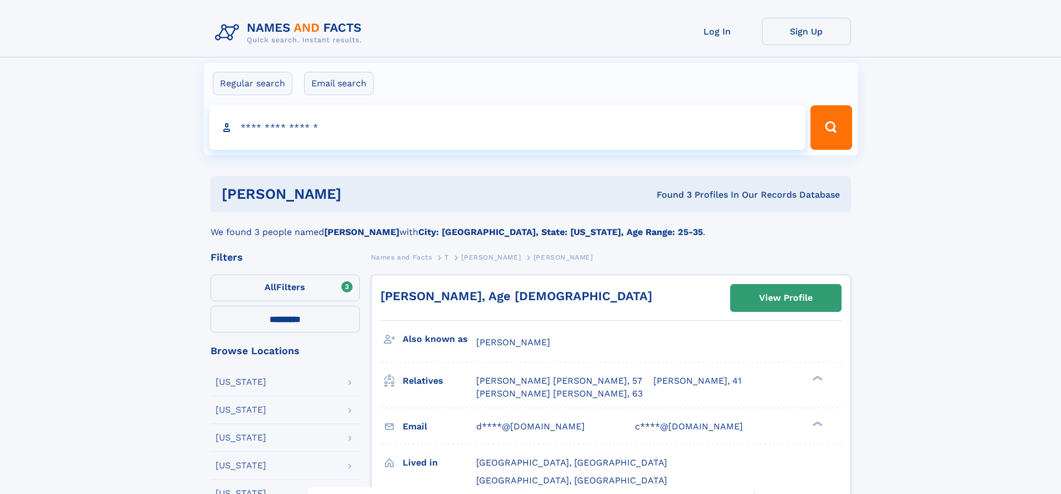  I want to click on label: Filters, so click(285, 288).